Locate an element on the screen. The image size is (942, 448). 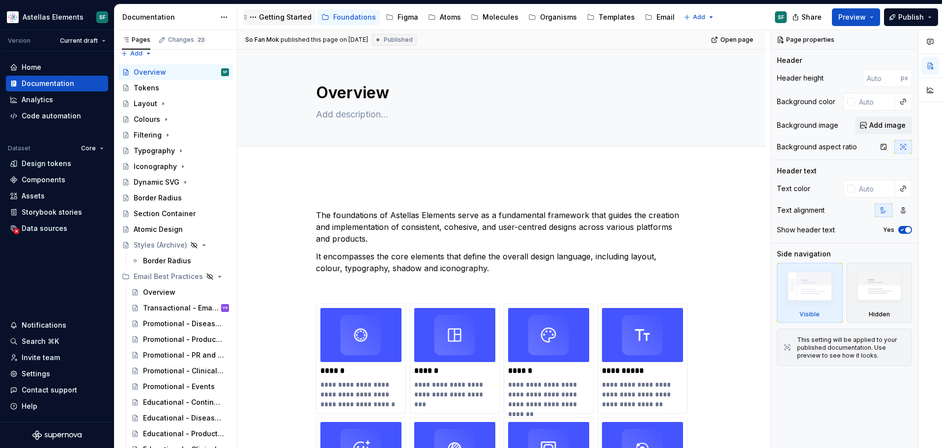
div: Promotional - Disease Awareness Template is located at coordinates (183, 324).